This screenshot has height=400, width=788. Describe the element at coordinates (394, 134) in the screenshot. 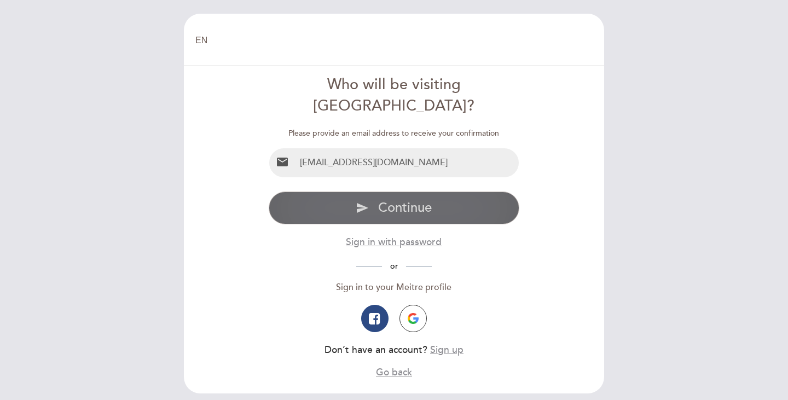

I see `div: Please provide an email address to receive your confirmation` at that location.